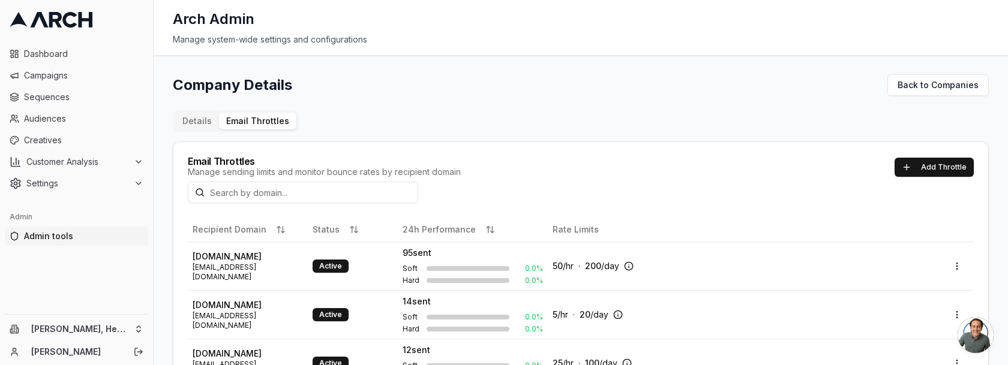 This screenshot has height=365, width=1008. Describe the element at coordinates (76, 236) in the screenshot. I see `a: Admin tools` at that location.